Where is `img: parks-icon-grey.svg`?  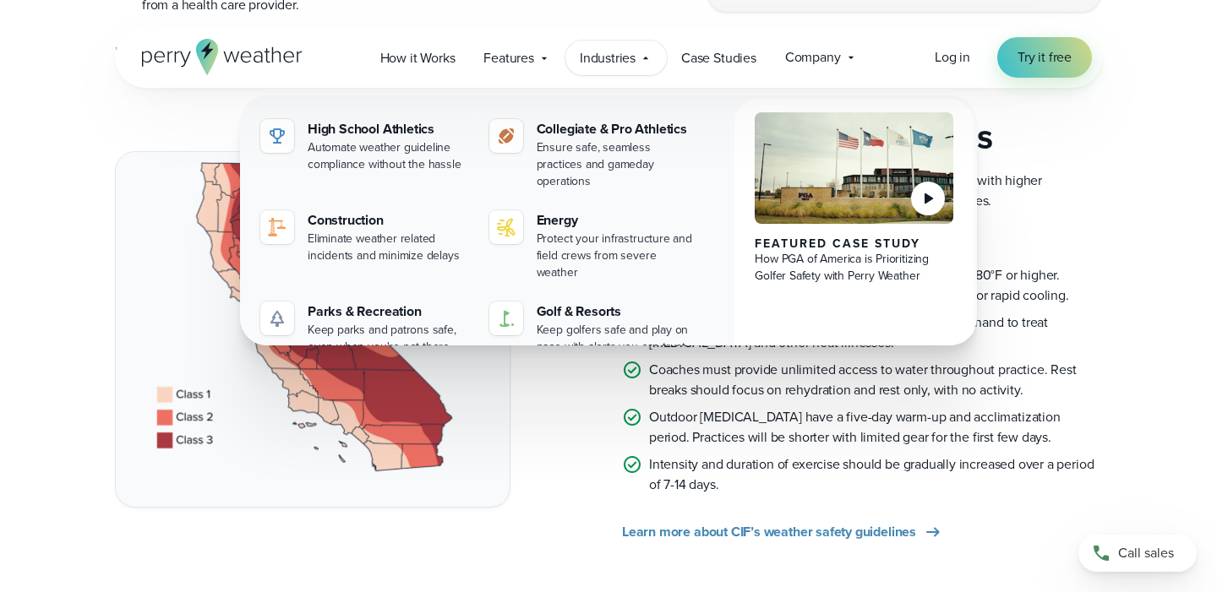
img: parks-icon-grey.svg is located at coordinates (277, 319).